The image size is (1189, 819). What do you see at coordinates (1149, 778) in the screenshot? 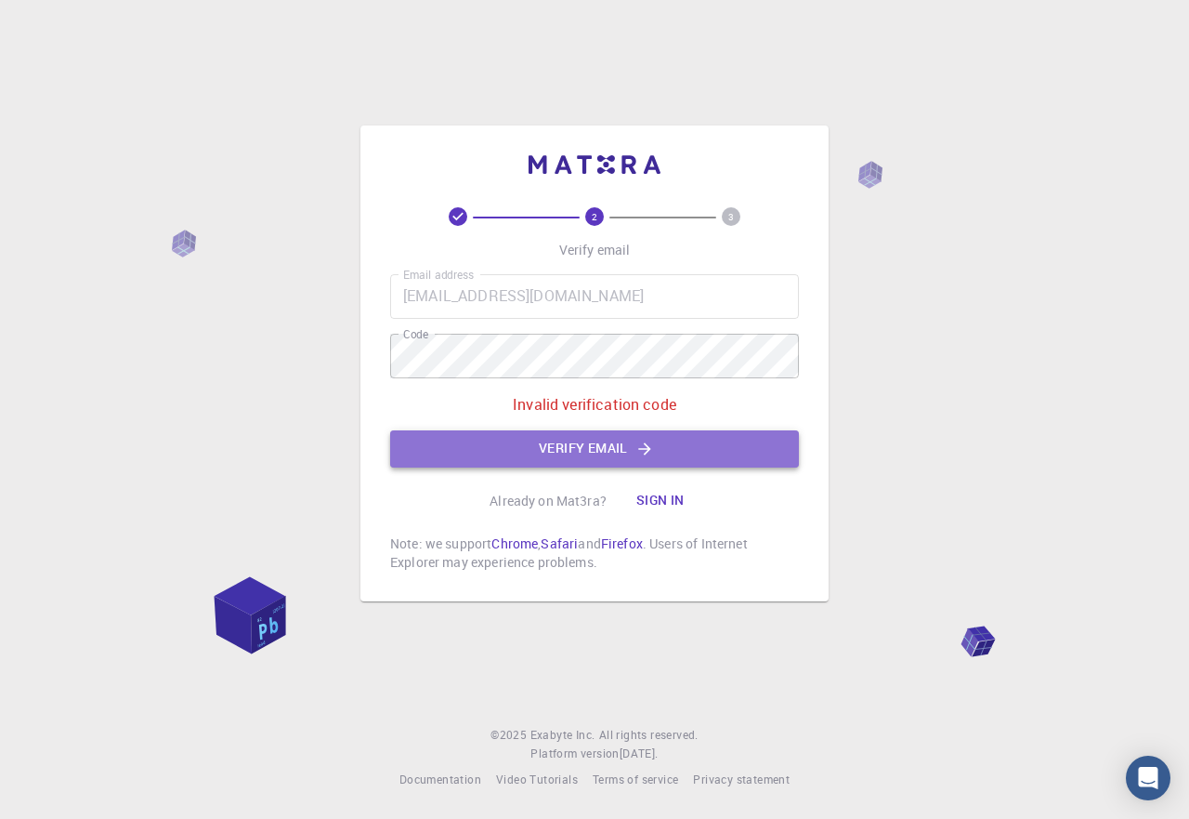
I see `div: Open Intercom Messenger` at bounding box center [1149, 778].